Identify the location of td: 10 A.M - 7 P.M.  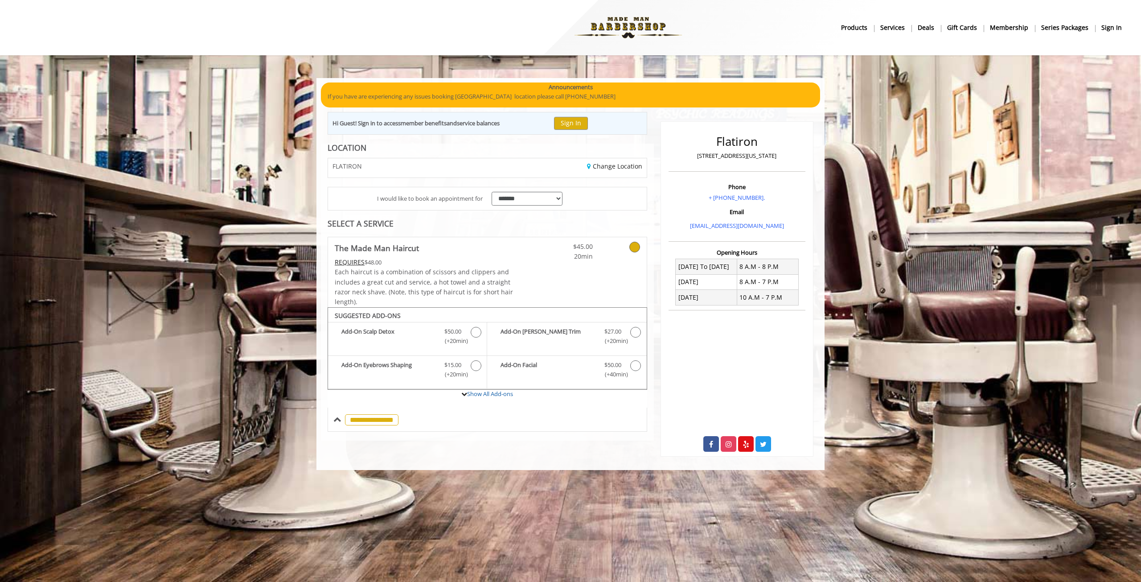
(767, 297).